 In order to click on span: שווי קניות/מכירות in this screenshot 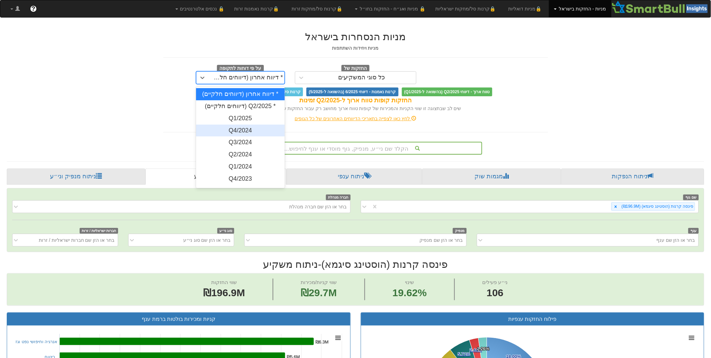, I will do `click(319, 282)`.